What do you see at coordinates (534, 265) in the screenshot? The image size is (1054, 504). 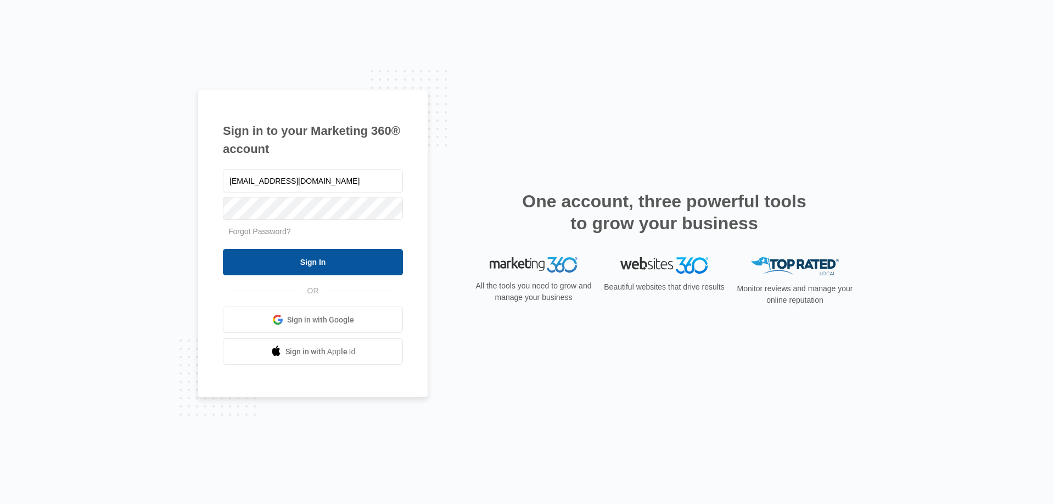 I see `img: Marketing 360` at bounding box center [534, 265].